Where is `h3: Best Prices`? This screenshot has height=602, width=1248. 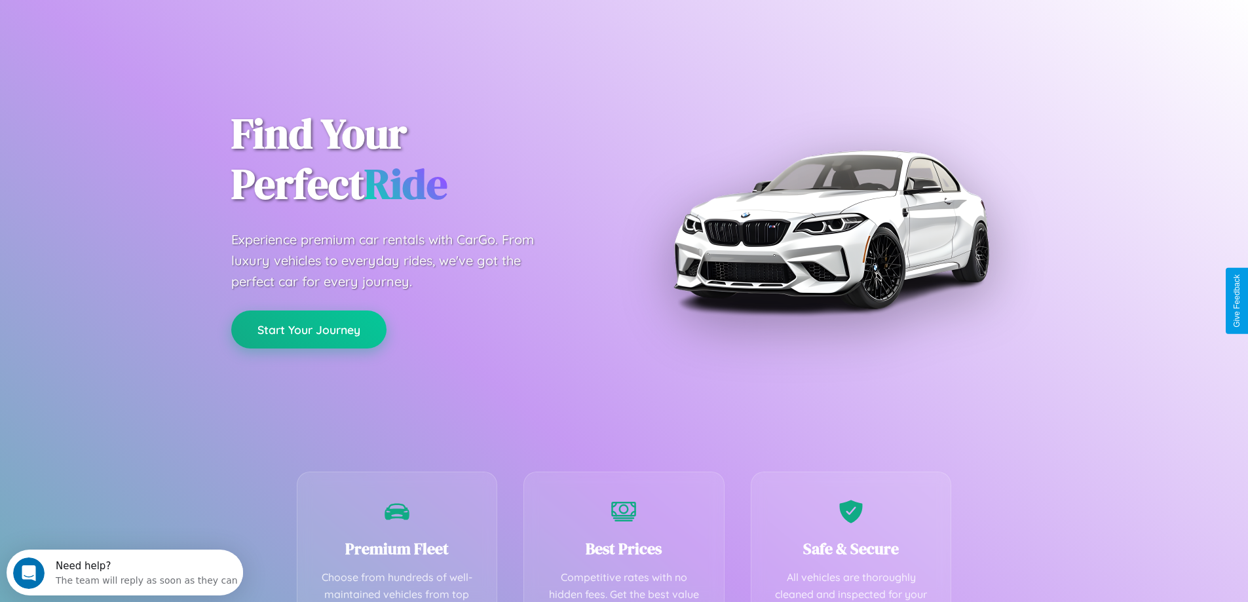 h3: Best Prices is located at coordinates (624, 548).